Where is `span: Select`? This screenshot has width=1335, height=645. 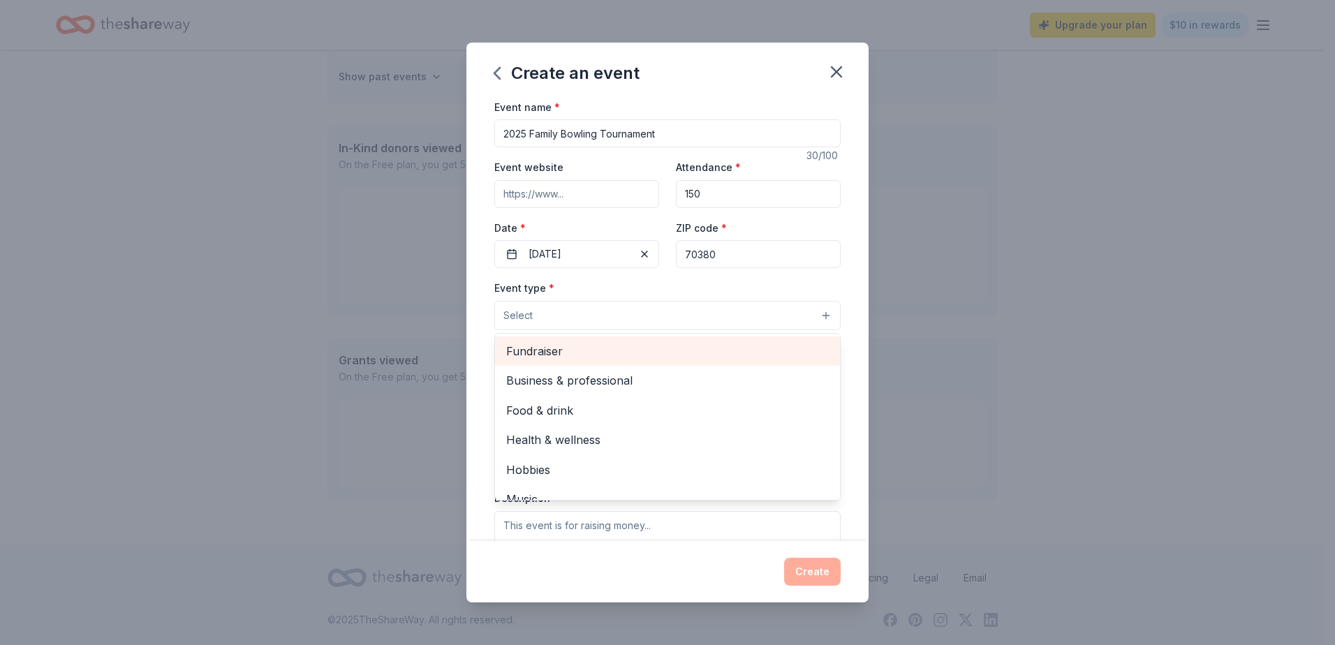
span: Select is located at coordinates (518, 316).